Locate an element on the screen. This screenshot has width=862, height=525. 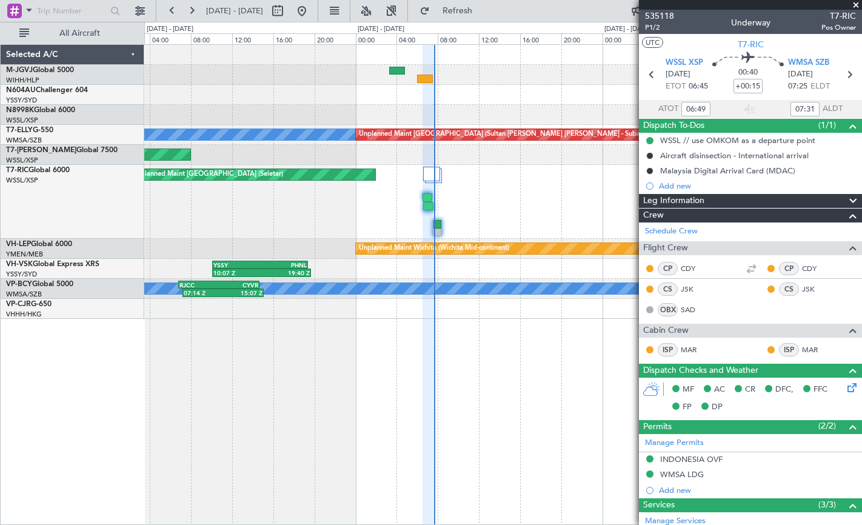
a: T7-RICGlobal 6000 is located at coordinates (38, 170).